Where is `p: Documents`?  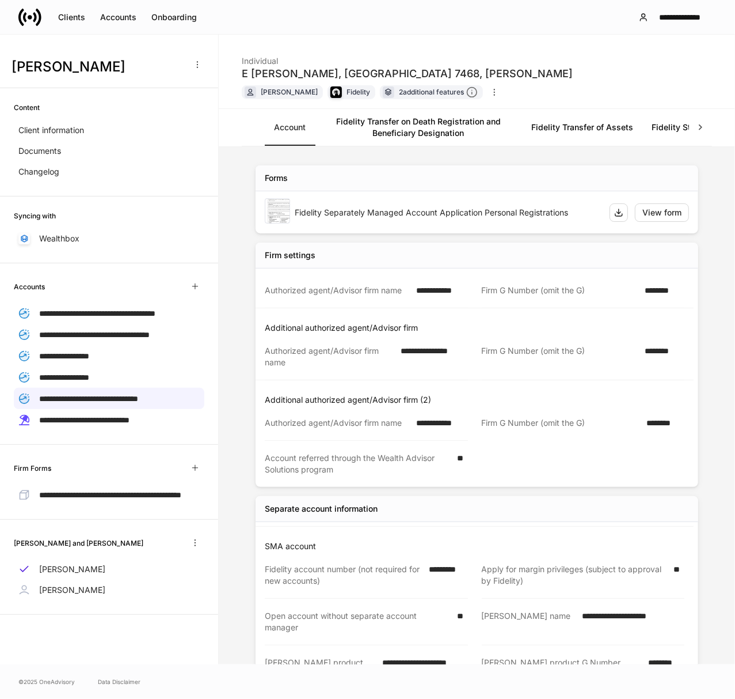 p: Documents is located at coordinates (40, 151).